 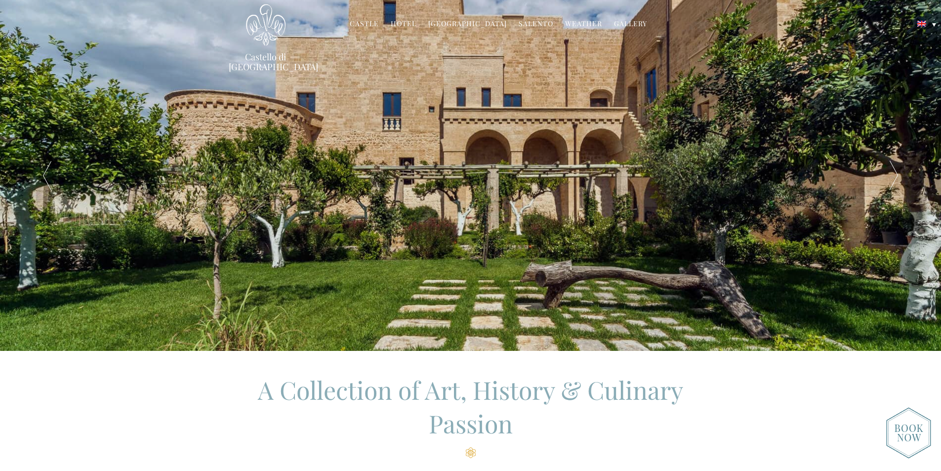 What do you see at coordinates (266, 25) in the screenshot?
I see `img: Castello di Ugento` at bounding box center [266, 25].